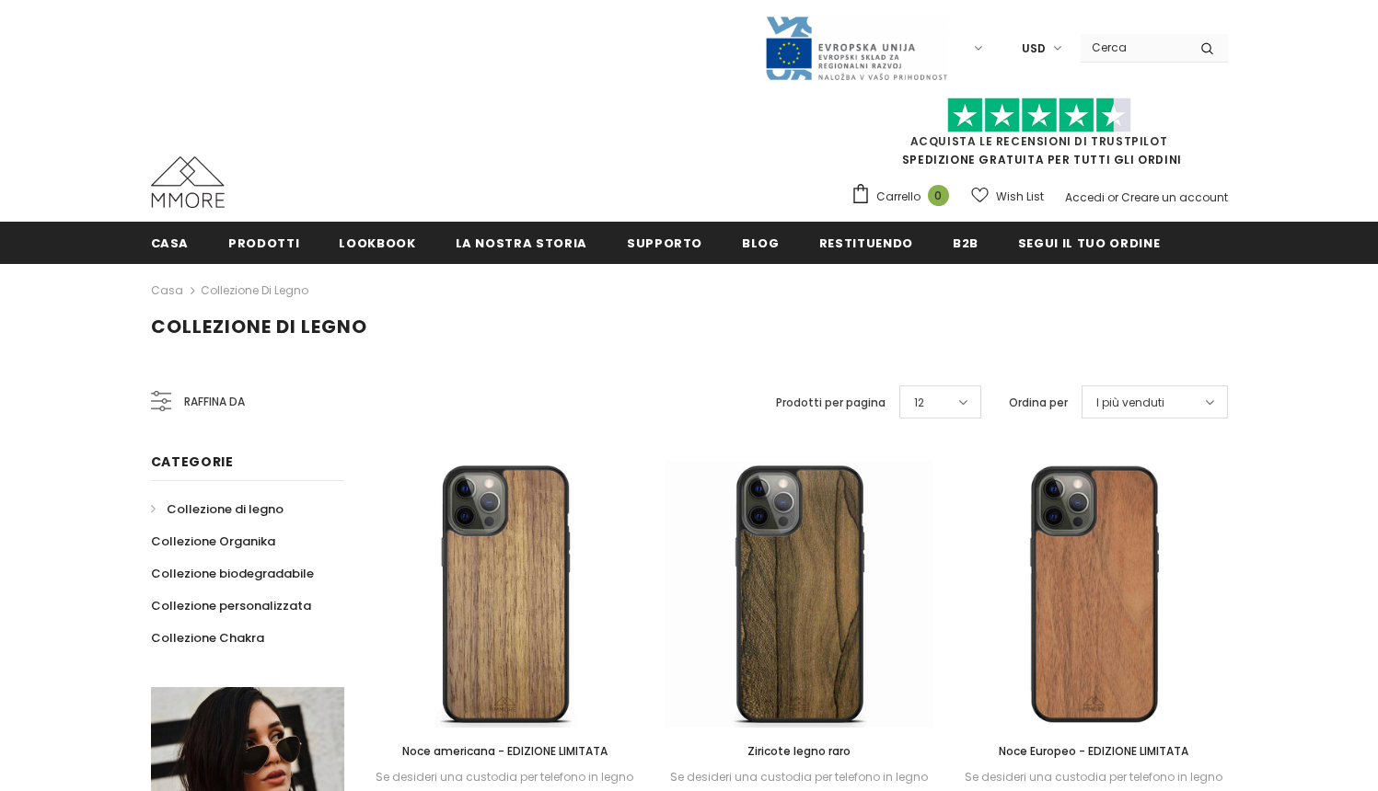 The height and width of the screenshot is (791, 1378). I want to click on span: Blog, so click(760, 243).